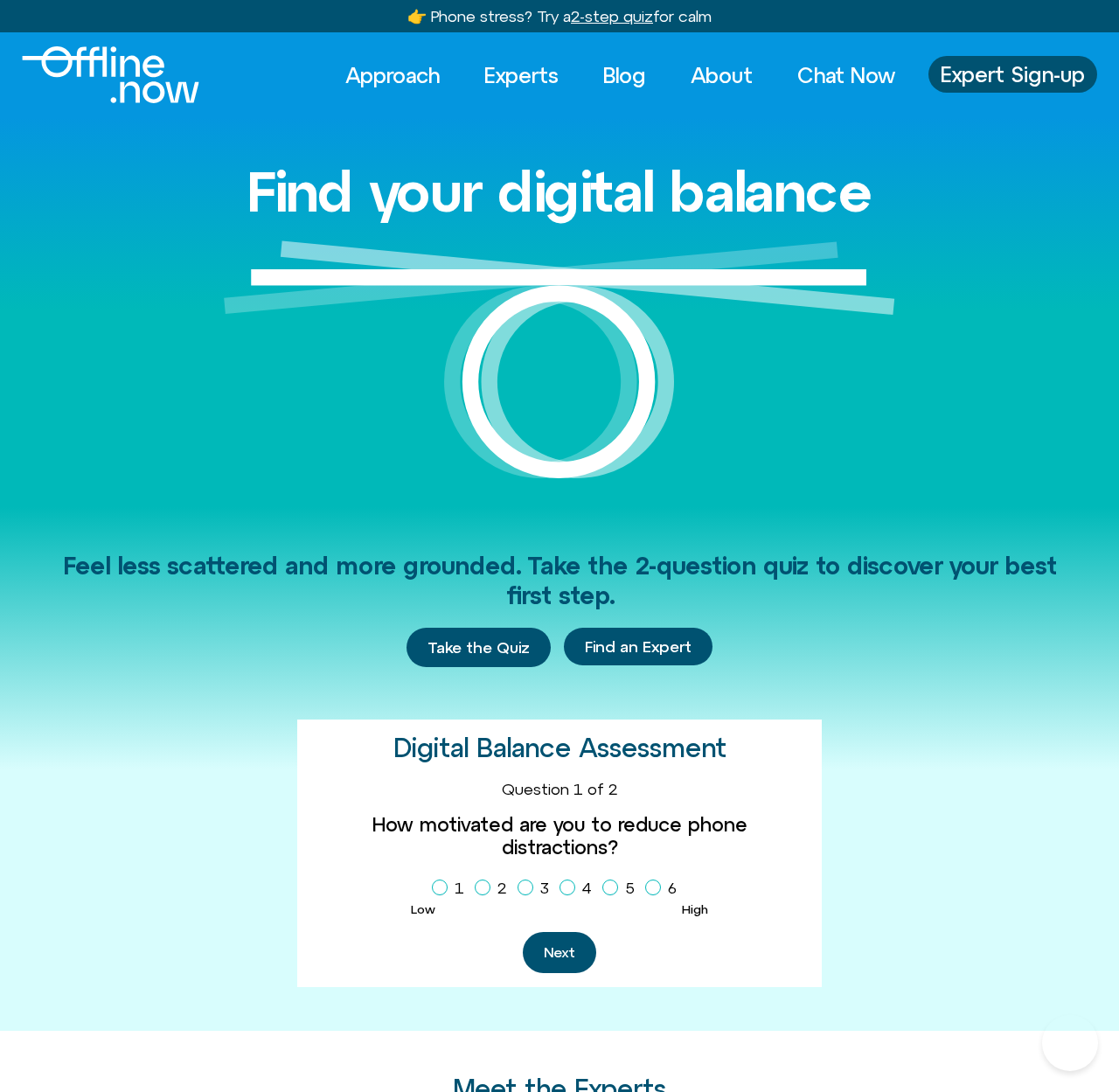  What do you see at coordinates (110, 74) in the screenshot?
I see `img: Offline.Now logo in white. Text of the words offline.now with a line going through the "O"` at bounding box center [110, 74].